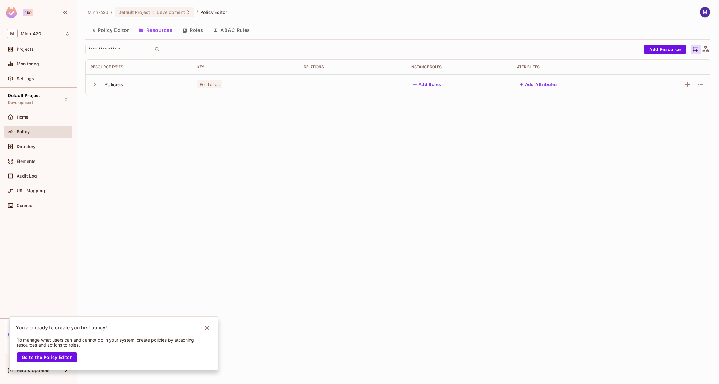 This screenshot has width=719, height=384. I want to click on span: Directory, so click(26, 147).